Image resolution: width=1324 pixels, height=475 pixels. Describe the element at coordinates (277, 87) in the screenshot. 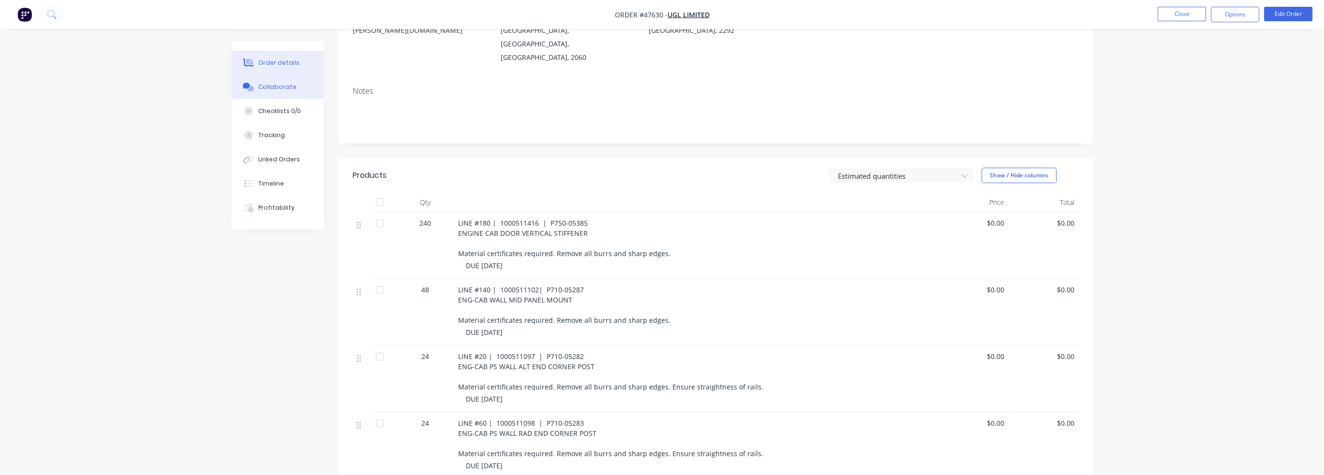

I see `div: Collaborate` at that location.